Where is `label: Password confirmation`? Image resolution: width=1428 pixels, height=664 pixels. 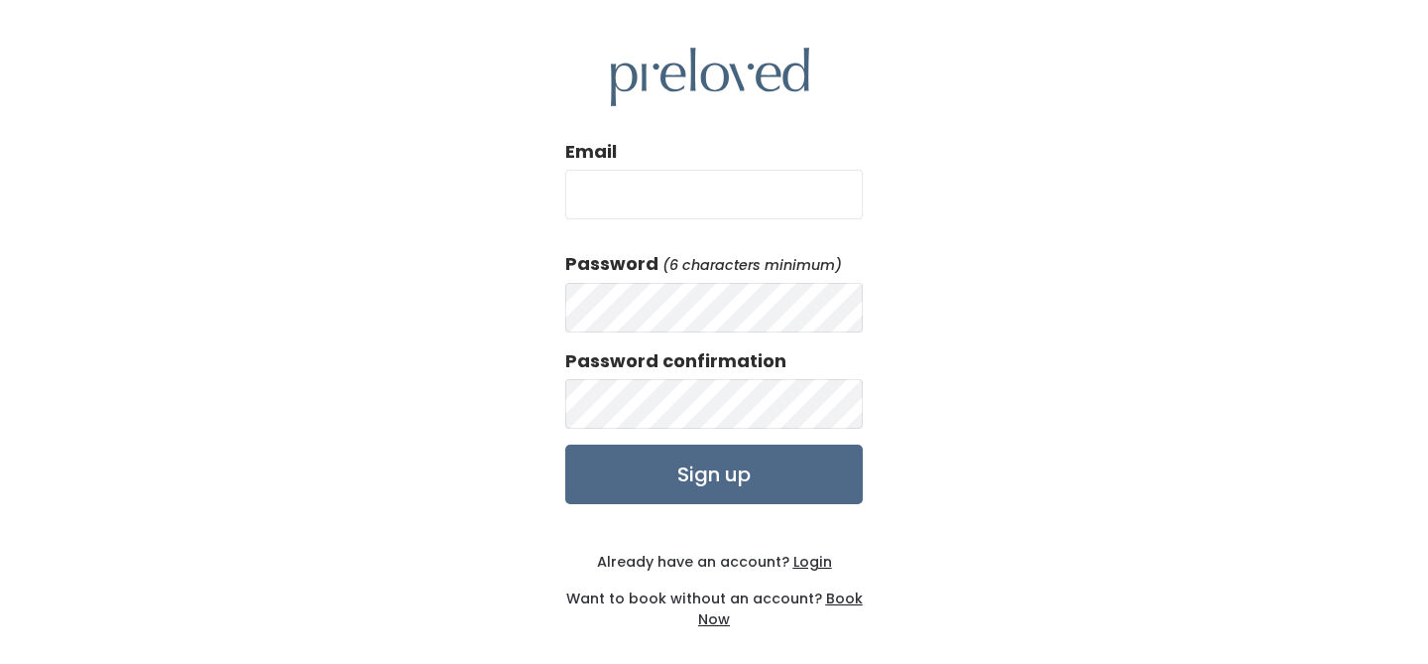
label: Password confirmation is located at coordinates (676, 361).